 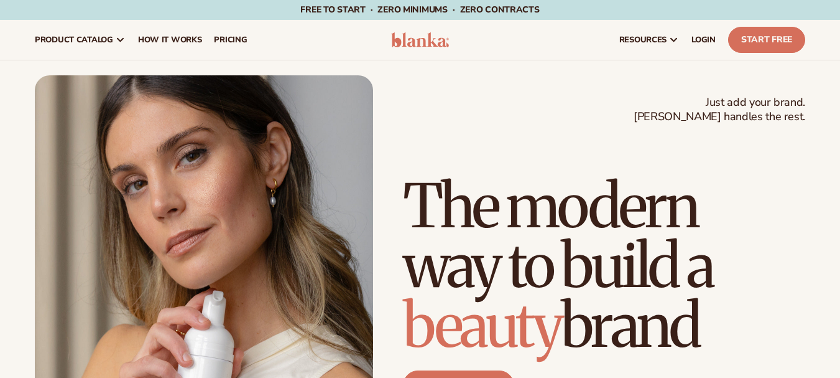 I want to click on a: Start Free, so click(x=767, y=40).